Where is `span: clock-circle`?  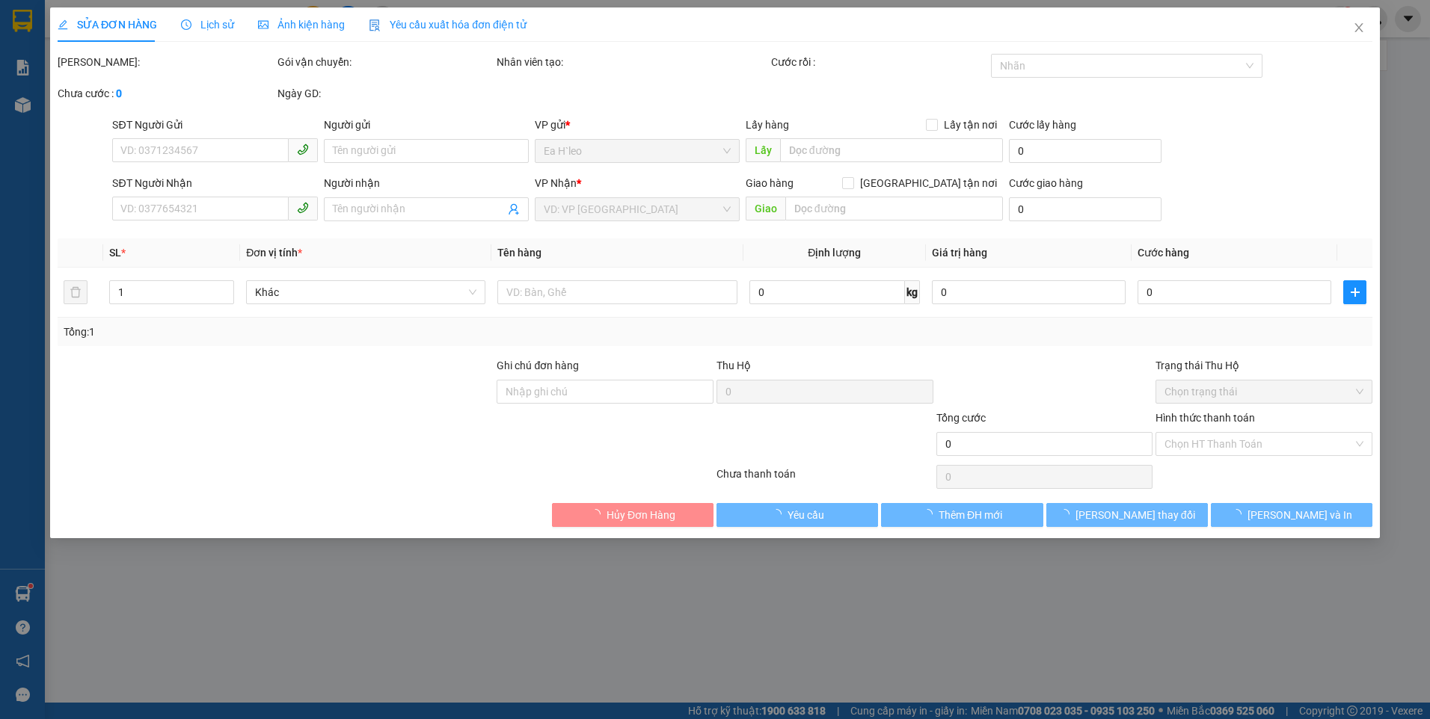
span: clock-circle is located at coordinates (186, 25).